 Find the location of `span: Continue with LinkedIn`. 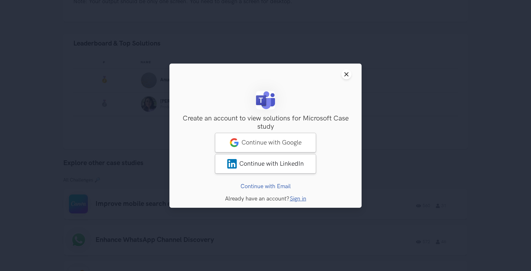

span: Continue with LinkedIn is located at coordinates (271, 163).